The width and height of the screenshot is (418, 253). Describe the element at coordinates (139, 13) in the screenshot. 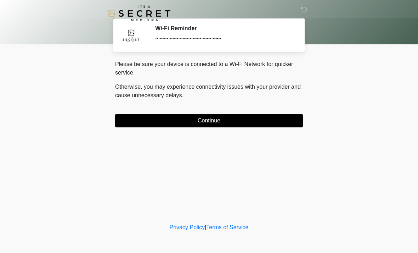

I see `img: It's A Secret Med Spa Logo` at that location.